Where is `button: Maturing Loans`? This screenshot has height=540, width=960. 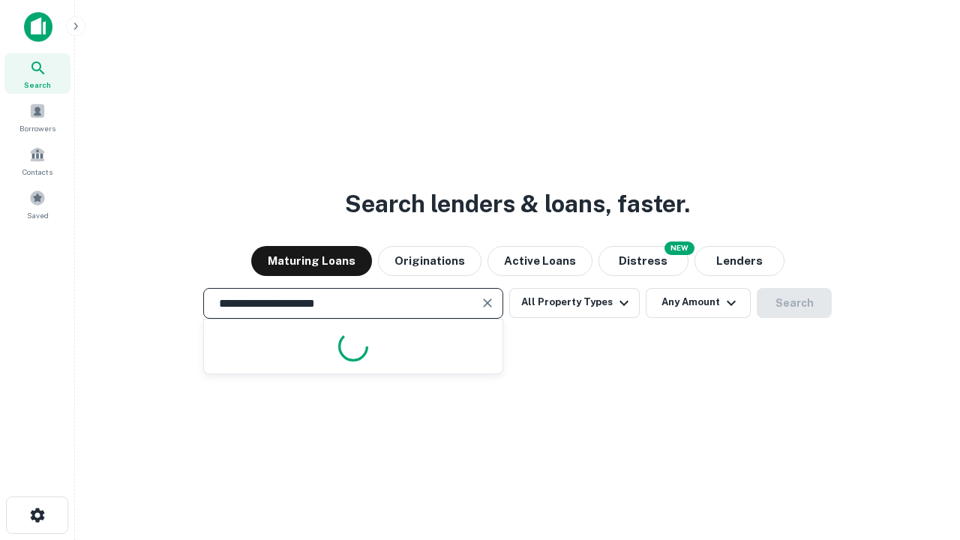 button: Maturing Loans is located at coordinates (311, 261).